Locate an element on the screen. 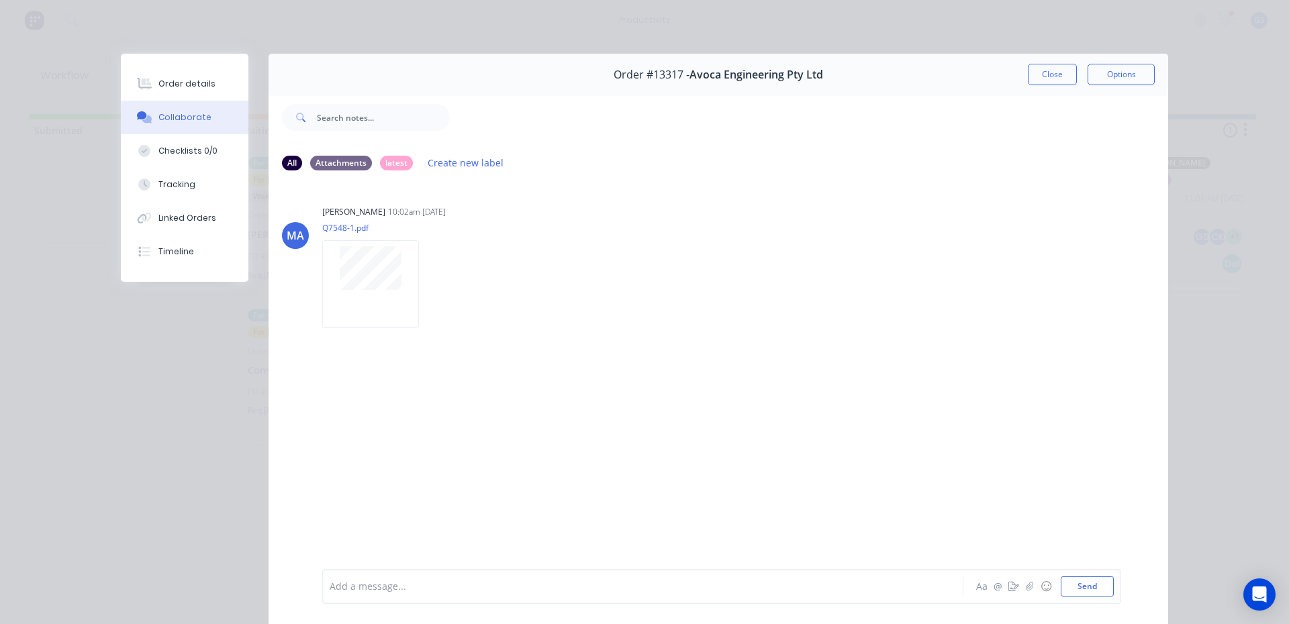 This screenshot has height=624, width=1289. div: Open Intercom Messenger is located at coordinates (1259, 595).